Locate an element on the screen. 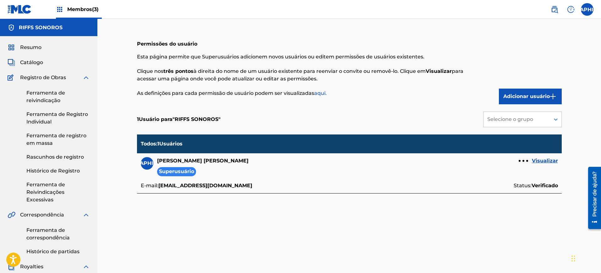 The height and width of the screenshot is (273, 601). a: aqui. is located at coordinates (320, 93).